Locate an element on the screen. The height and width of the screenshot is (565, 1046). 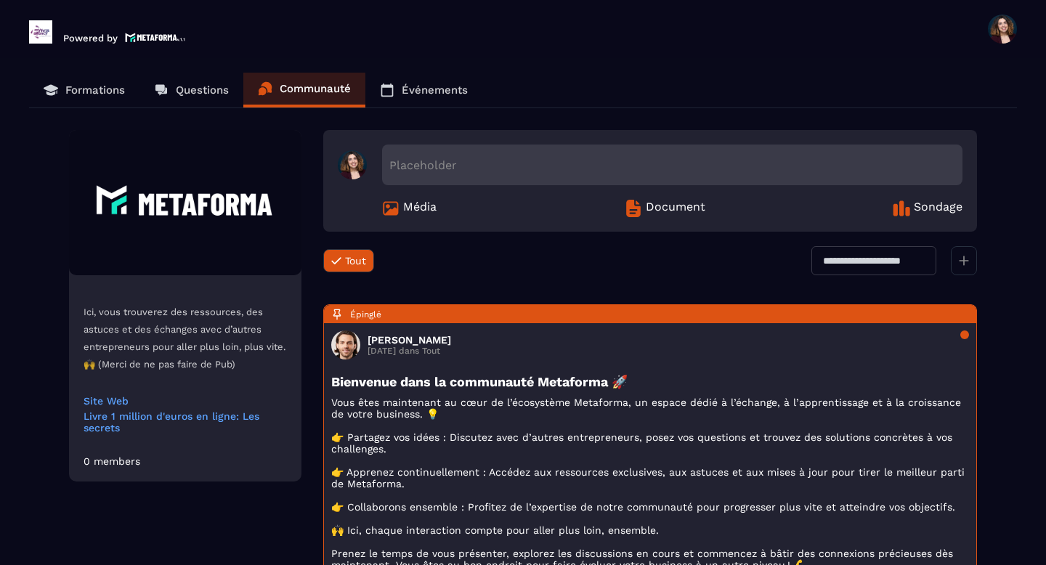
p: Formations is located at coordinates (95, 90).